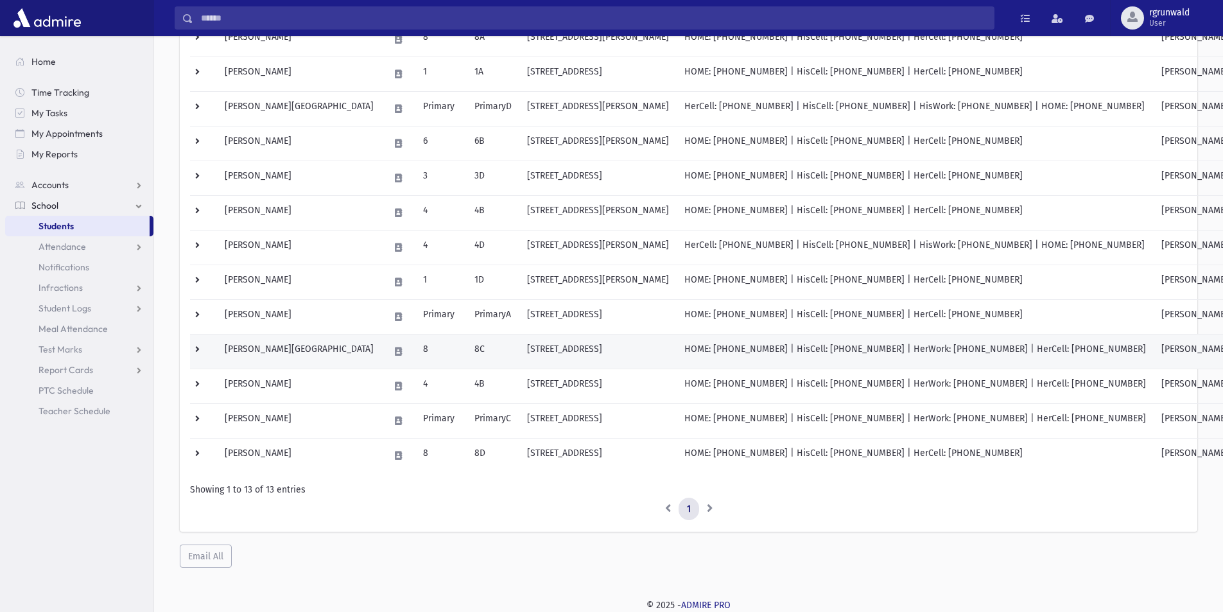 Image resolution: width=1223 pixels, height=612 pixels. What do you see at coordinates (55, 154) in the screenshot?
I see `span: My Reports` at bounding box center [55, 154].